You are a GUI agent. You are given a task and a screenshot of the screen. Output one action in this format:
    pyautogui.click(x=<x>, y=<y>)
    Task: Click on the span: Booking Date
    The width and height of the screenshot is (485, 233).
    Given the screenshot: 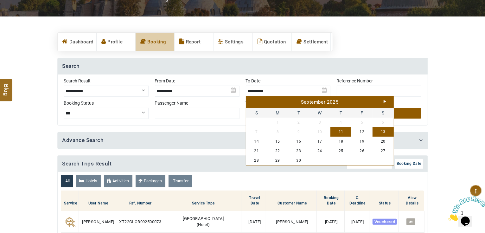 What is the action you would take?
    pyautogui.click(x=409, y=163)
    